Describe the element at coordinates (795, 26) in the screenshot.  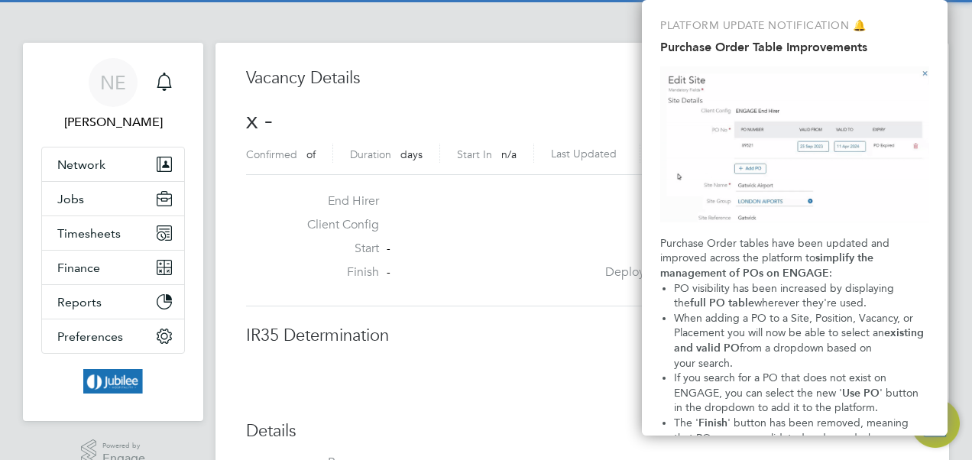
I see `p: PLATFORM UPDATE NOTIFICATION 🔔` at that location.